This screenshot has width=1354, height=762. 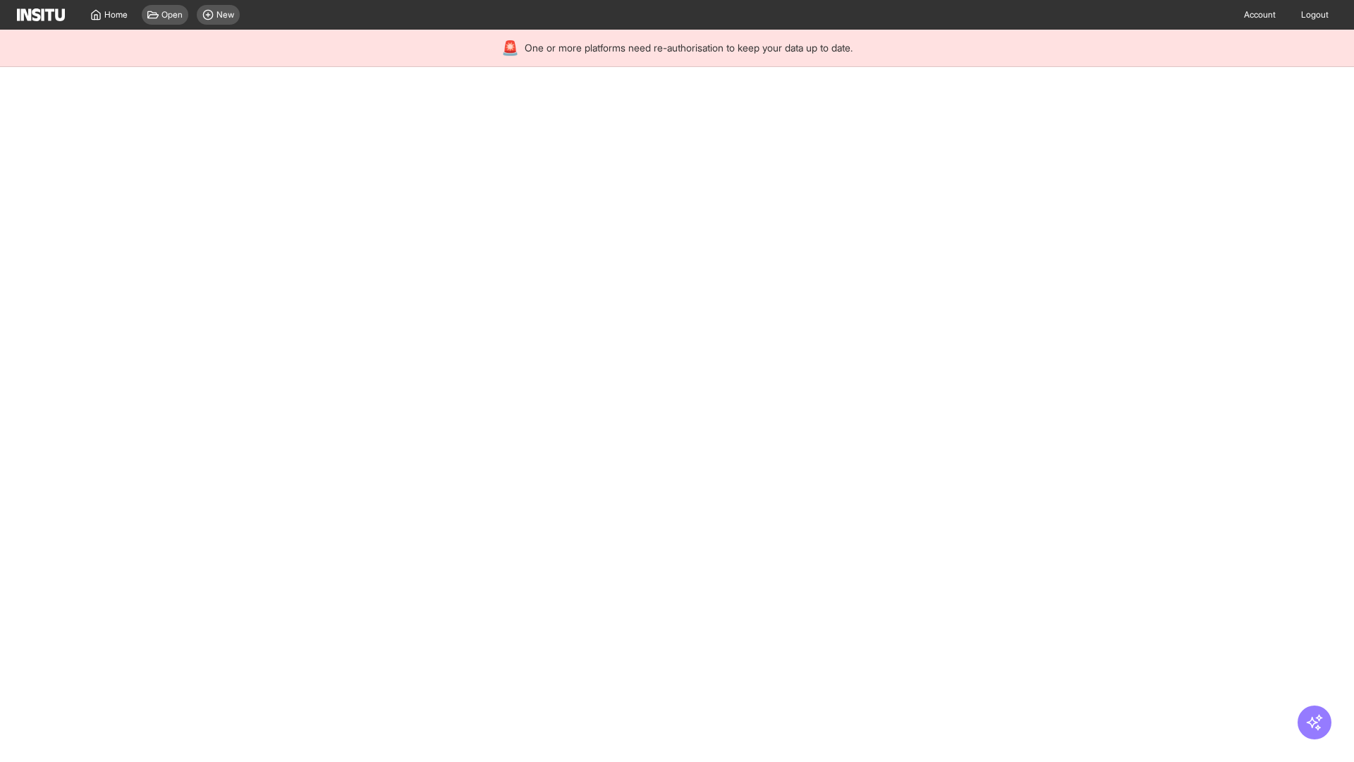 What do you see at coordinates (225, 15) in the screenshot?
I see `span: New` at bounding box center [225, 15].